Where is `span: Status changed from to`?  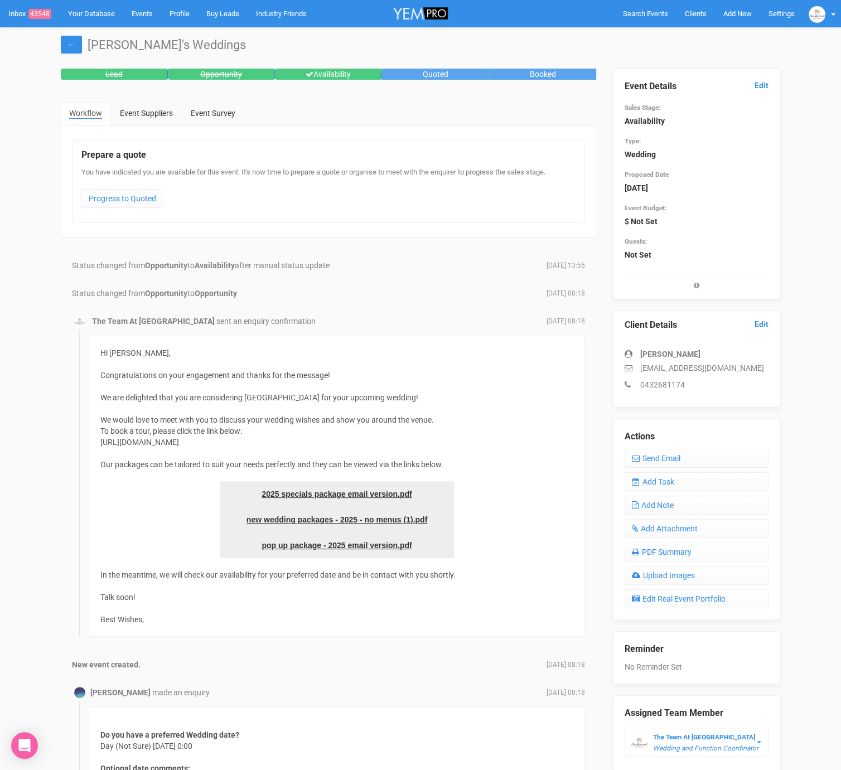
span: Status changed from to is located at coordinates (155, 293).